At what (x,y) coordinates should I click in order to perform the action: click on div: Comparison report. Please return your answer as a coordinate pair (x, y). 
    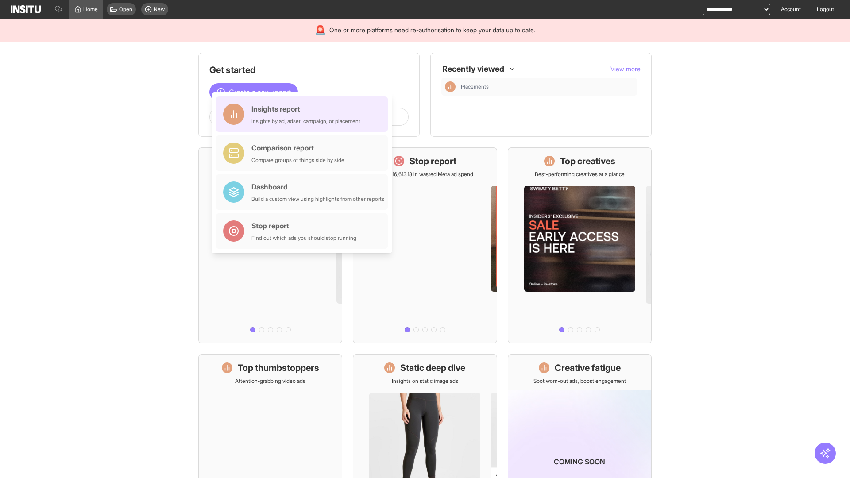
    Looking at the image, I should click on (298, 148).